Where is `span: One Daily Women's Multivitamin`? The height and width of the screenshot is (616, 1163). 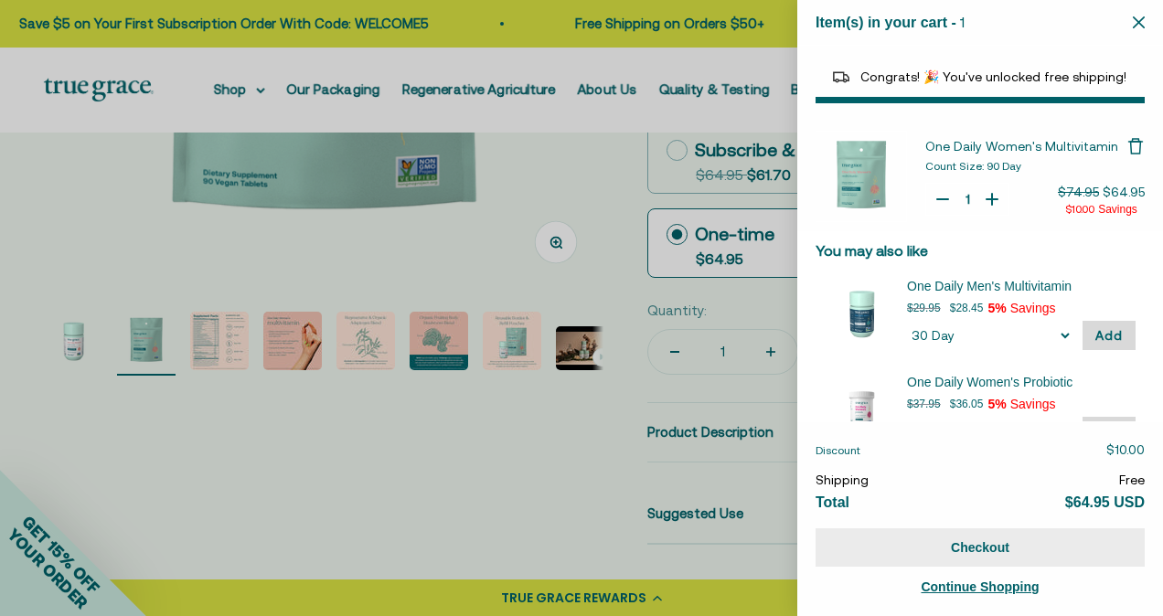 span: One Daily Women's Multivitamin is located at coordinates (1021, 146).